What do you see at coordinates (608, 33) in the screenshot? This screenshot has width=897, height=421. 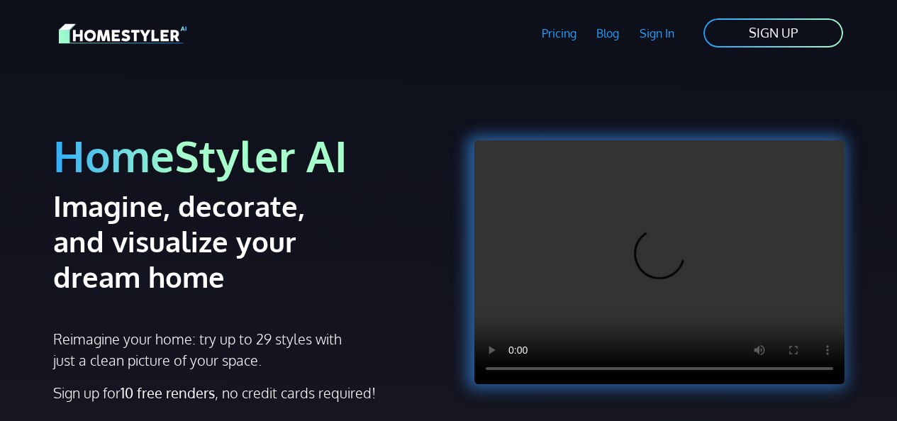 I see `a: Blog` at bounding box center [608, 33].